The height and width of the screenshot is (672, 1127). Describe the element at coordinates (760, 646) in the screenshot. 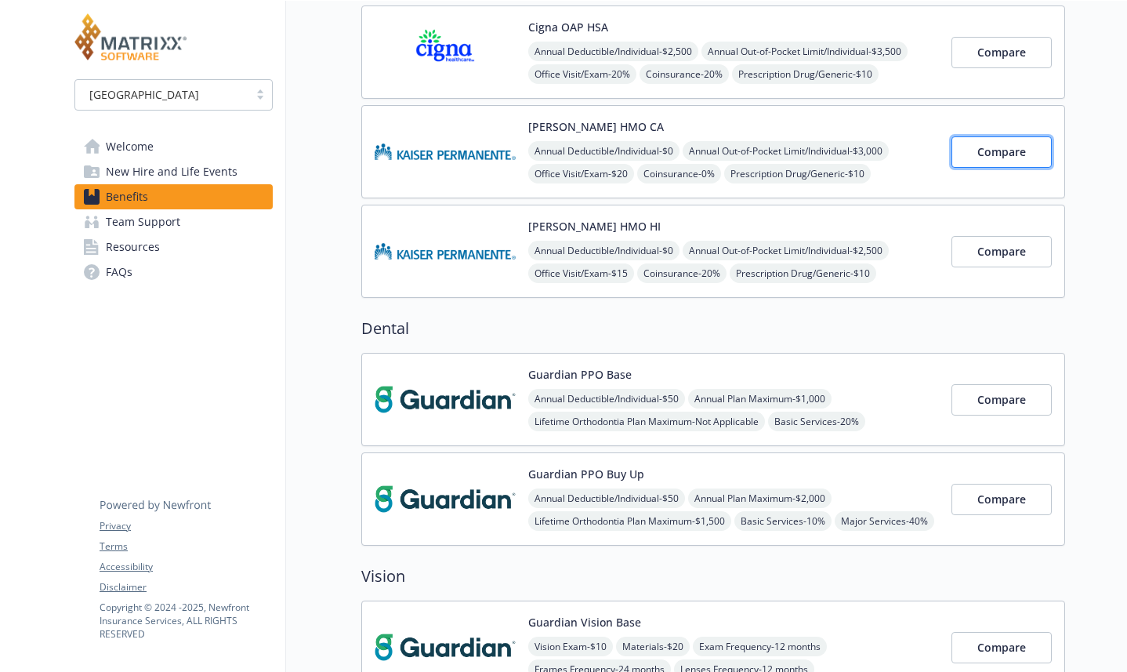

I see `span: Exam Frequency - 12 months` at that location.